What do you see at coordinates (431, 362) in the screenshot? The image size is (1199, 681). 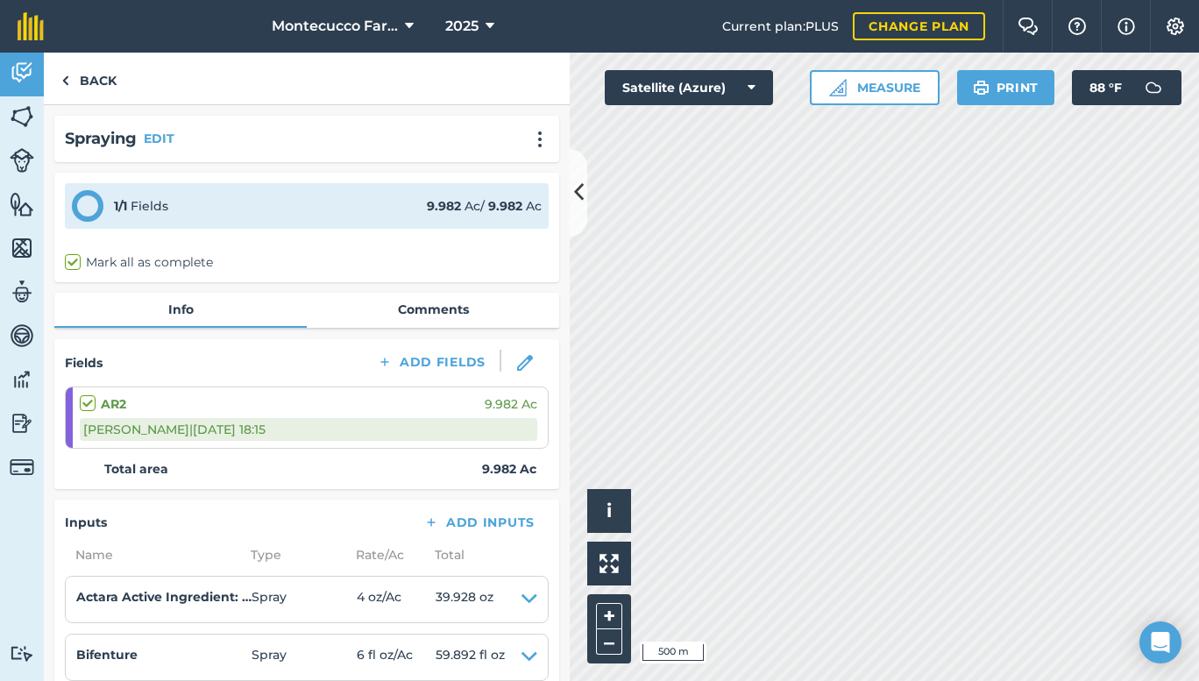 I see `button: Add Fields` at bounding box center [431, 362].